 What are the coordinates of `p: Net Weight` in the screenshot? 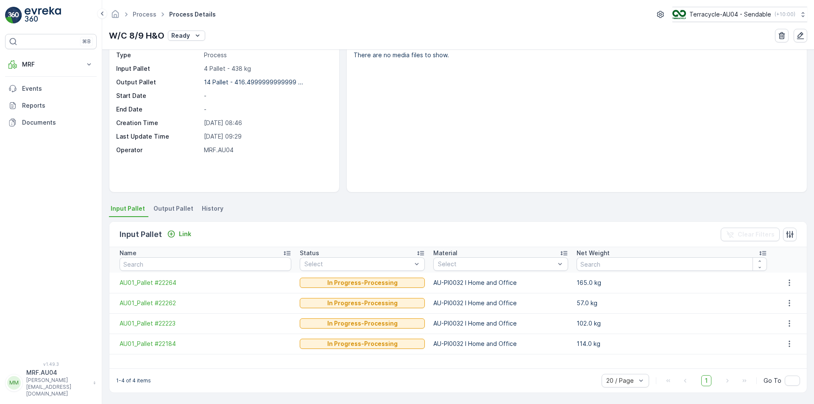 It's located at (593, 253).